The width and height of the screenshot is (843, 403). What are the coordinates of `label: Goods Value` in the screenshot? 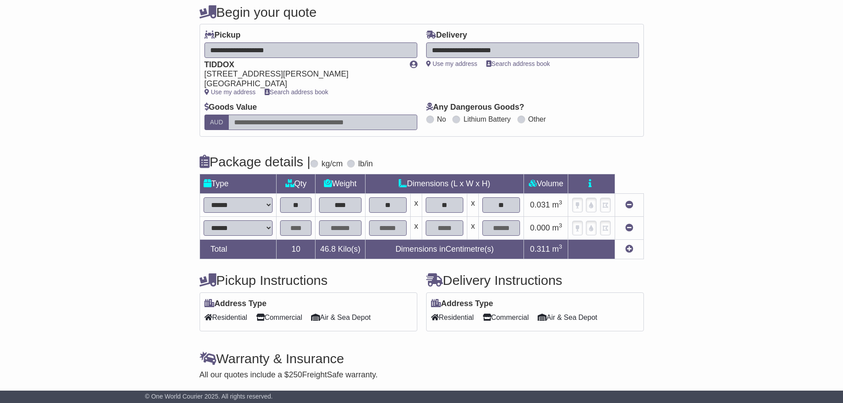 It's located at (230, 107).